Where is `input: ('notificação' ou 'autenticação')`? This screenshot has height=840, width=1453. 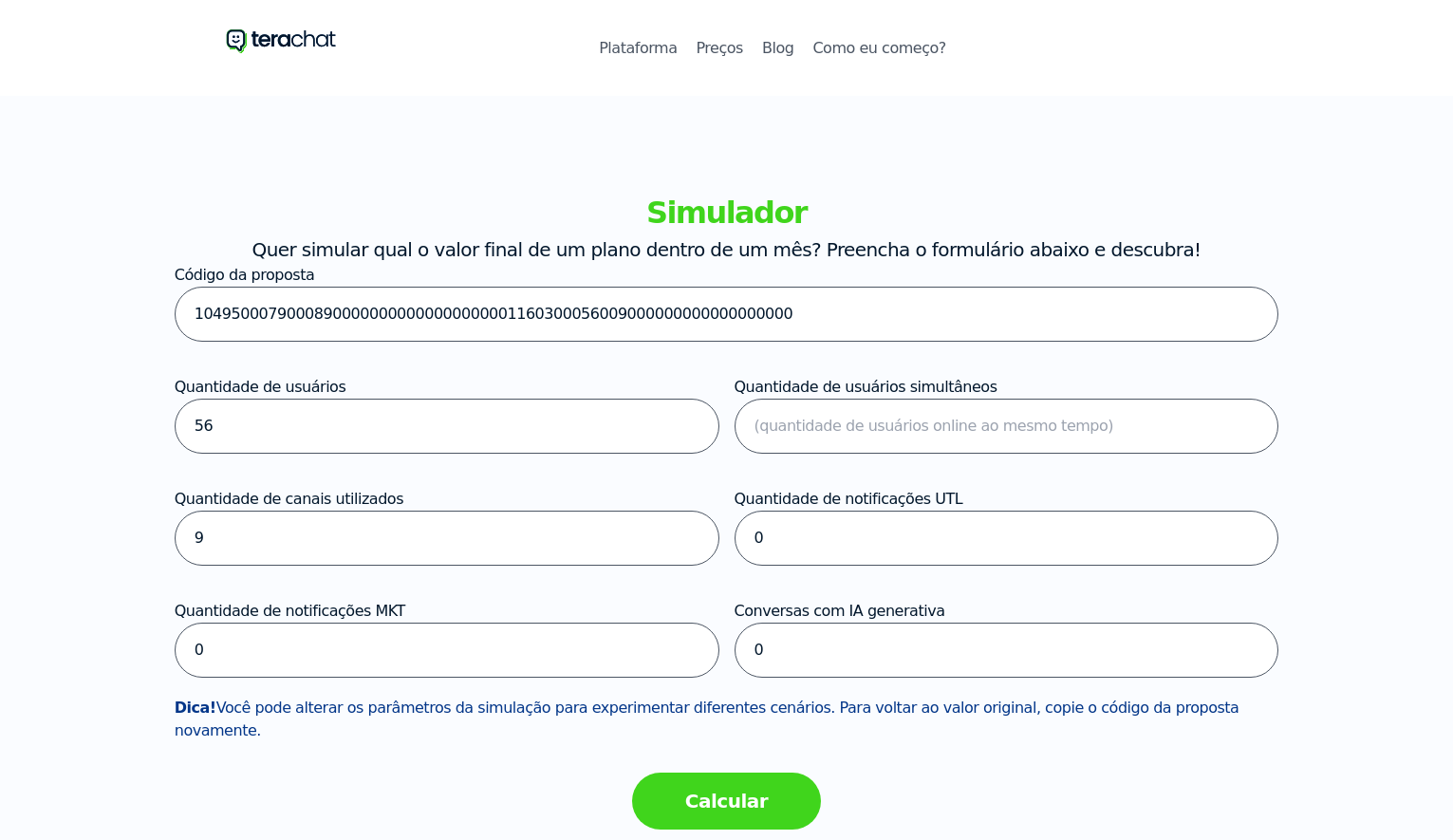 input: ('notificação' ou 'autenticação') is located at coordinates (1007, 538).